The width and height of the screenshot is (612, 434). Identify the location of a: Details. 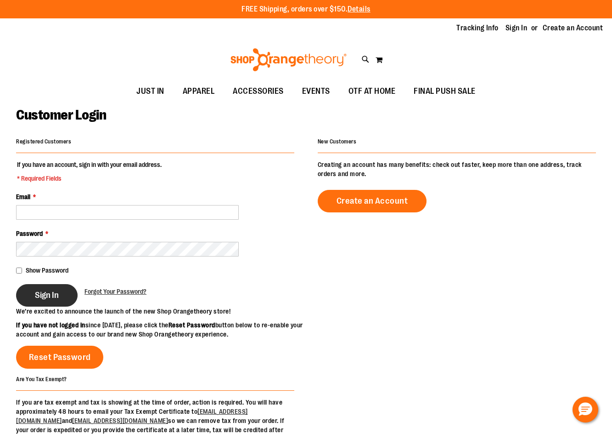
(359, 9).